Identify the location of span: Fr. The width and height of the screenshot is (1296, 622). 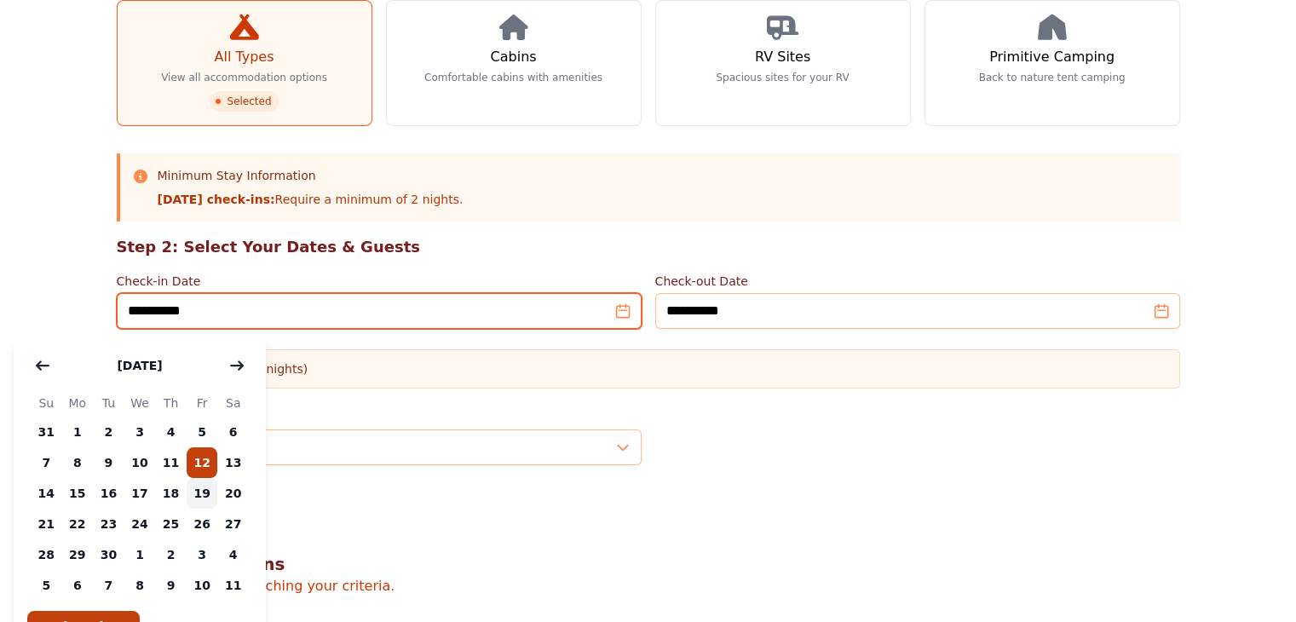
(202, 403).